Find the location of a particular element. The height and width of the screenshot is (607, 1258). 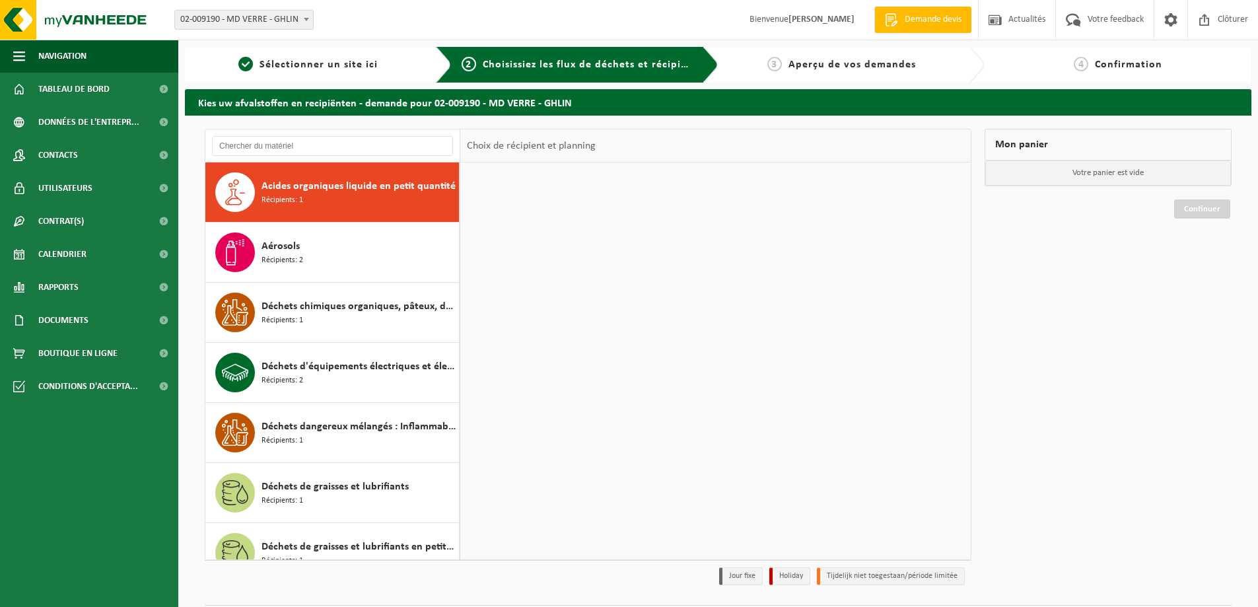

span: Utilisateurs is located at coordinates (65, 188).